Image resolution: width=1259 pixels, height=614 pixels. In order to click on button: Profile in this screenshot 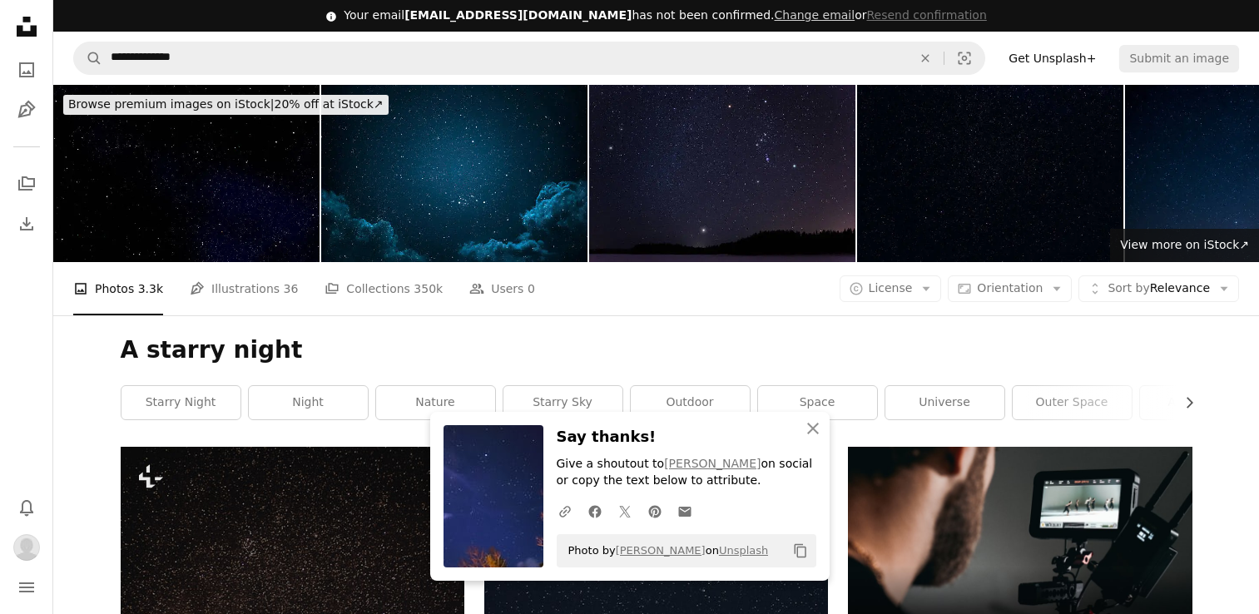, I will do `click(27, 547)`.